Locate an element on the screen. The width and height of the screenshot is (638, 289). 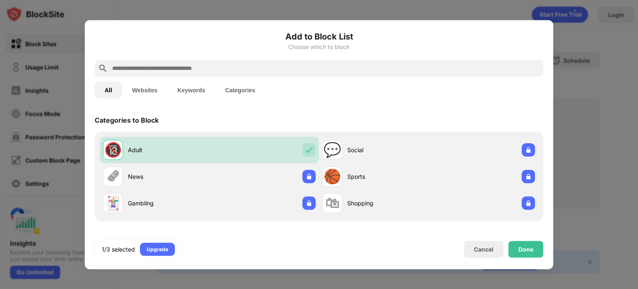
div: Sports is located at coordinates (388, 176).